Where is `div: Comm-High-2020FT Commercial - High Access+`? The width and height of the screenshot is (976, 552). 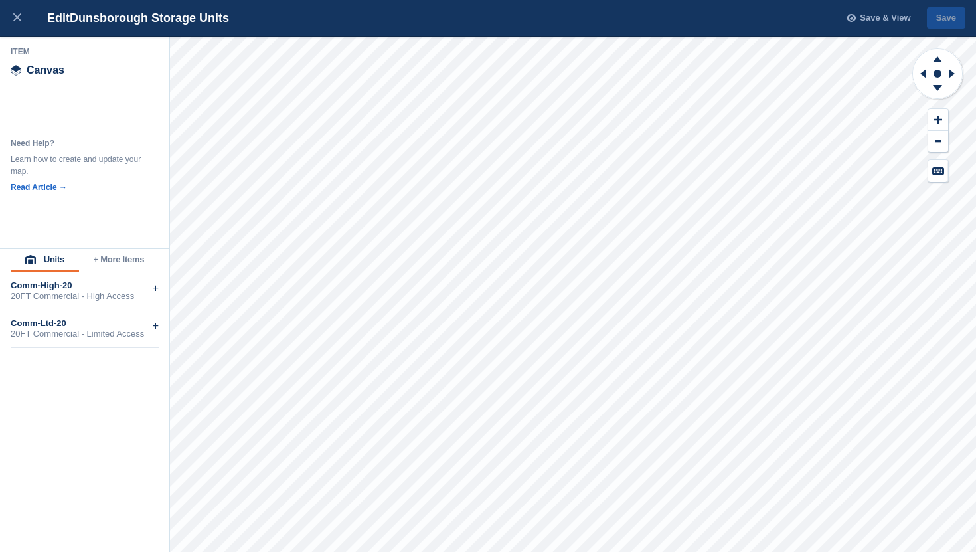 div: Comm-High-2020FT Commercial - High Access+ is located at coordinates (84, 291).